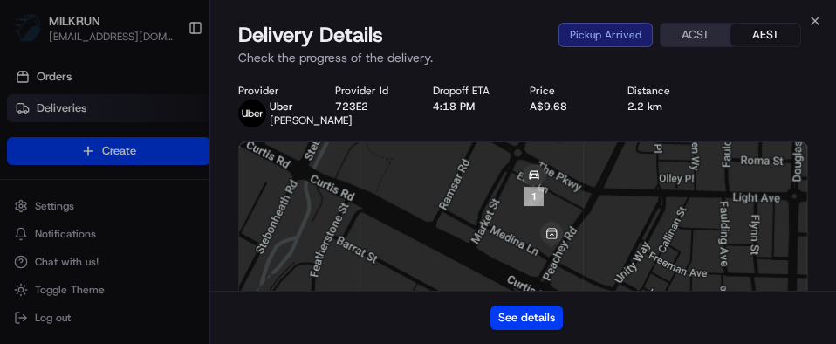  What do you see at coordinates (534, 196) in the screenshot?
I see `div: 1` at bounding box center [534, 196].